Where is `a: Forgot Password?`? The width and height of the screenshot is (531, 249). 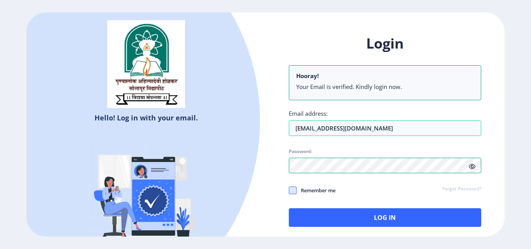
a: Forgot Password? is located at coordinates (462, 189).